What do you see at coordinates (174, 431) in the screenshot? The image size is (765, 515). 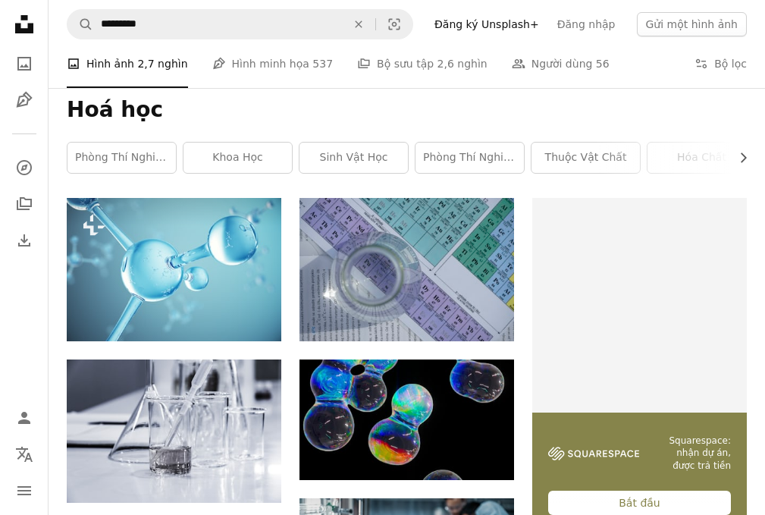 I see `a: ba chiếc cốc trong suốt đặt trên mặt bàn` at bounding box center [174, 431].